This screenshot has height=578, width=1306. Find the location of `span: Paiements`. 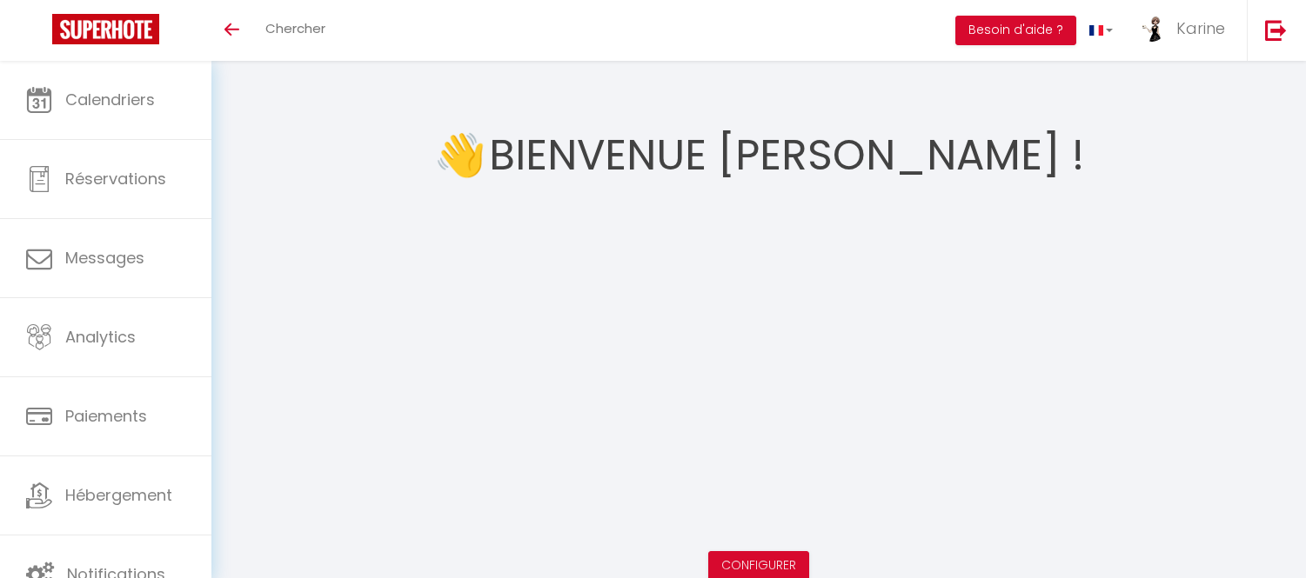

span: Paiements is located at coordinates (106, 416).